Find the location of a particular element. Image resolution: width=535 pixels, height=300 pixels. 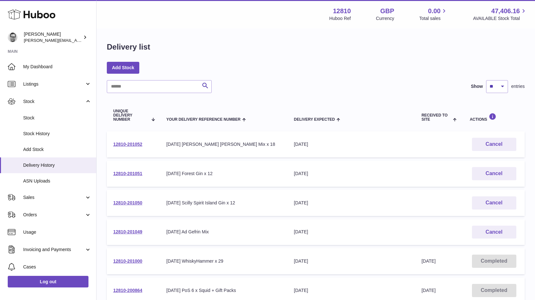

strong: 12810 is located at coordinates (342, 11).